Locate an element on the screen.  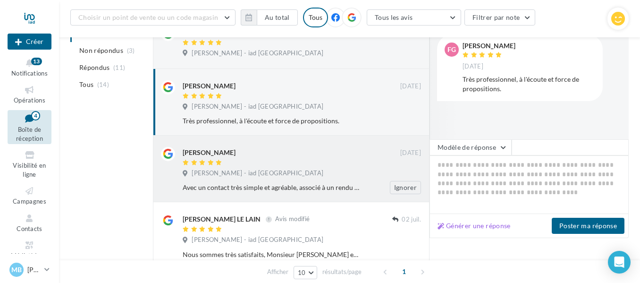
button: 10 is located at coordinates (305, 272).